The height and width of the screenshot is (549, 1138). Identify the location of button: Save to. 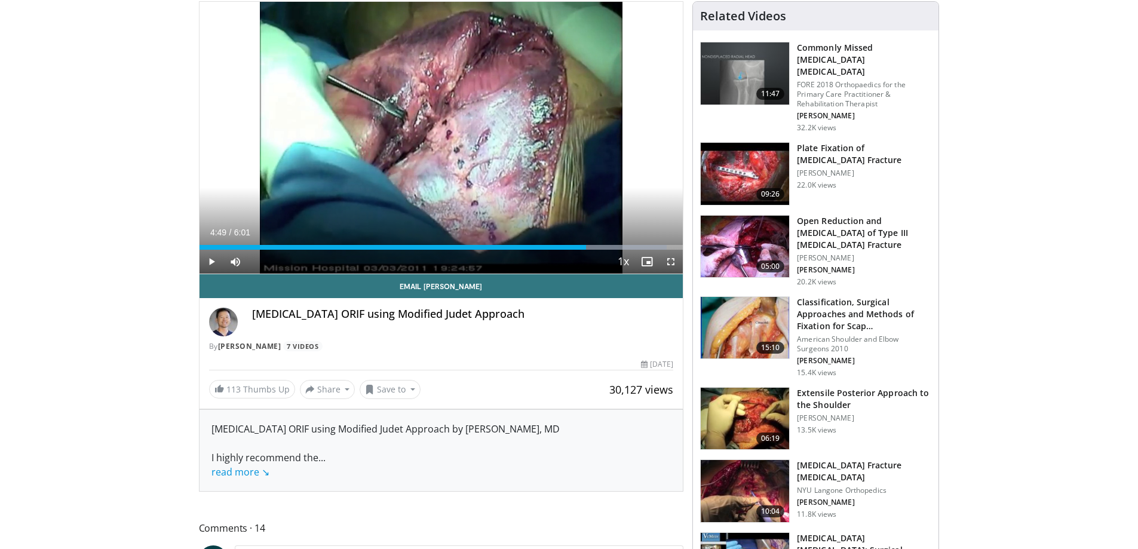
(390, 390).